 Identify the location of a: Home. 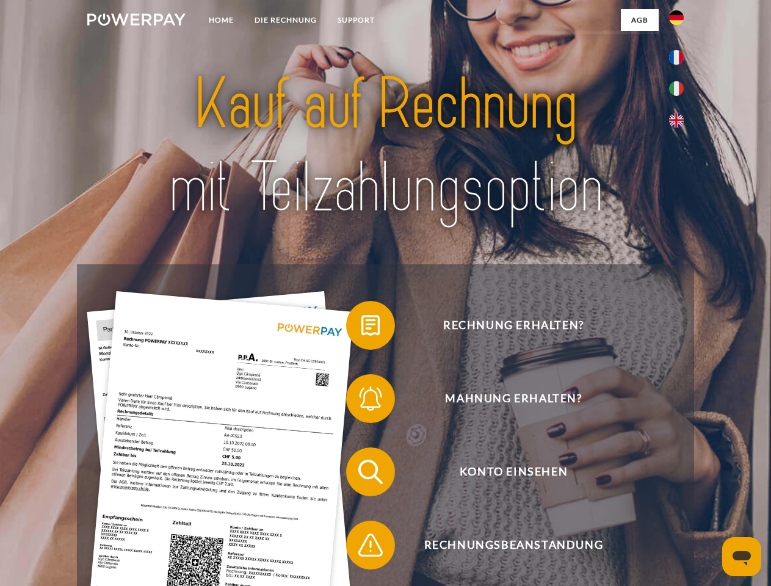
(221, 20).